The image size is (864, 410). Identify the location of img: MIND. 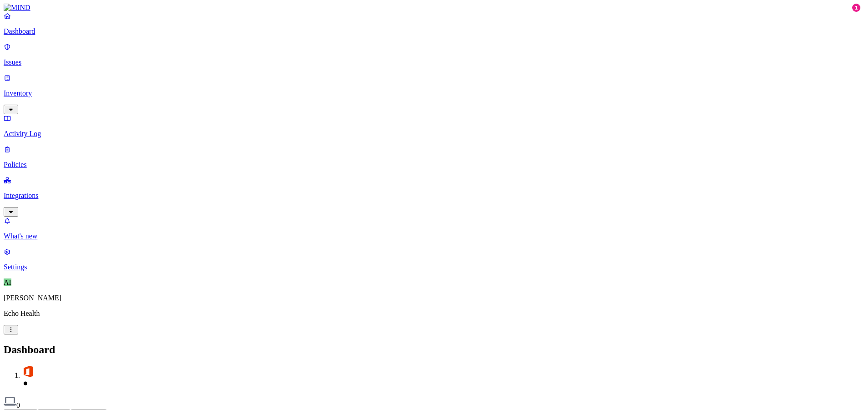
(17, 8).